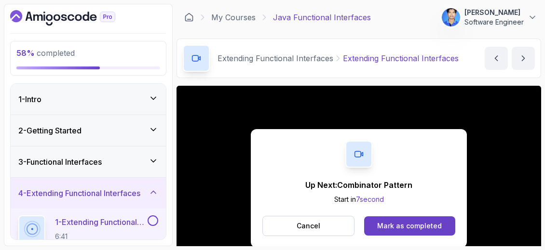 This screenshot has height=250, width=545. What do you see at coordinates (359, 185) in the screenshot?
I see `p: Up Next: Combinator Pattern` at bounding box center [359, 185].